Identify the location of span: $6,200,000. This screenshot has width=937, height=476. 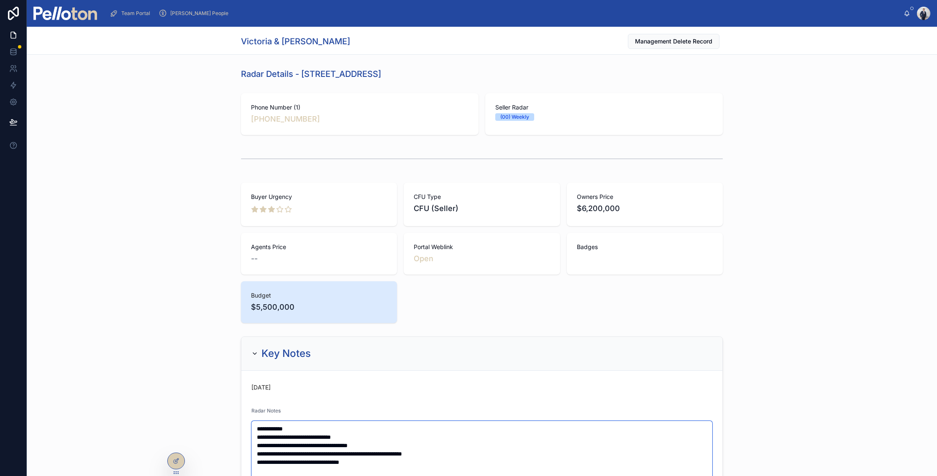
(644, 209).